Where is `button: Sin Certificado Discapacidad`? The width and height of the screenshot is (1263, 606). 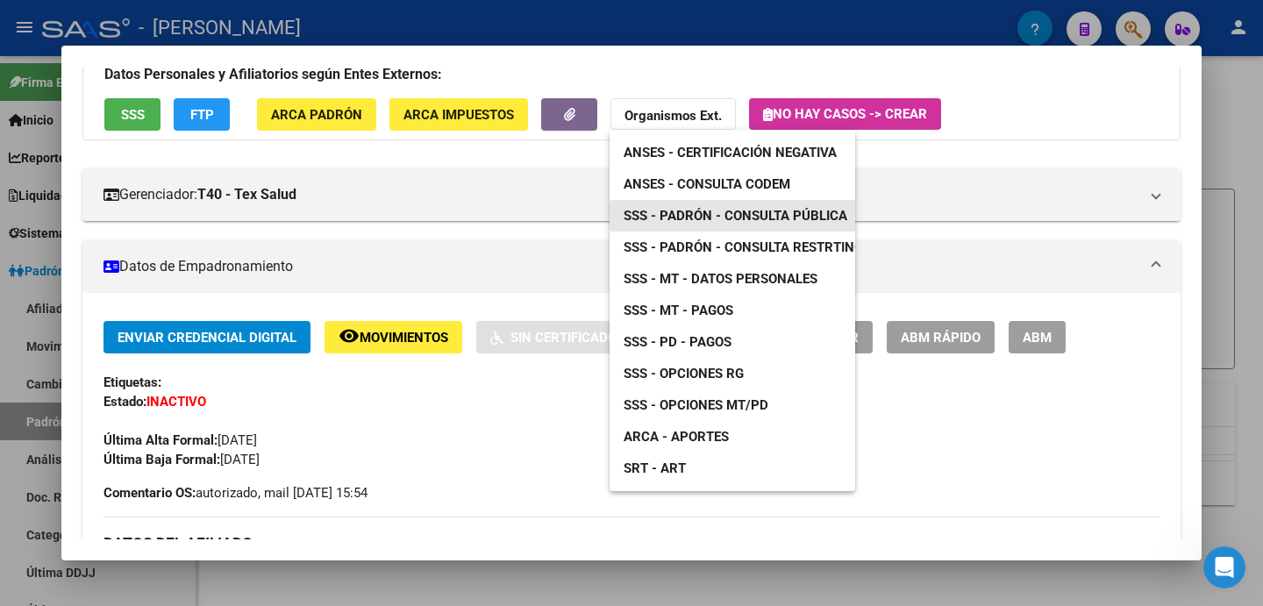 button: Sin Certificado Discapacidad is located at coordinates (602, 337).